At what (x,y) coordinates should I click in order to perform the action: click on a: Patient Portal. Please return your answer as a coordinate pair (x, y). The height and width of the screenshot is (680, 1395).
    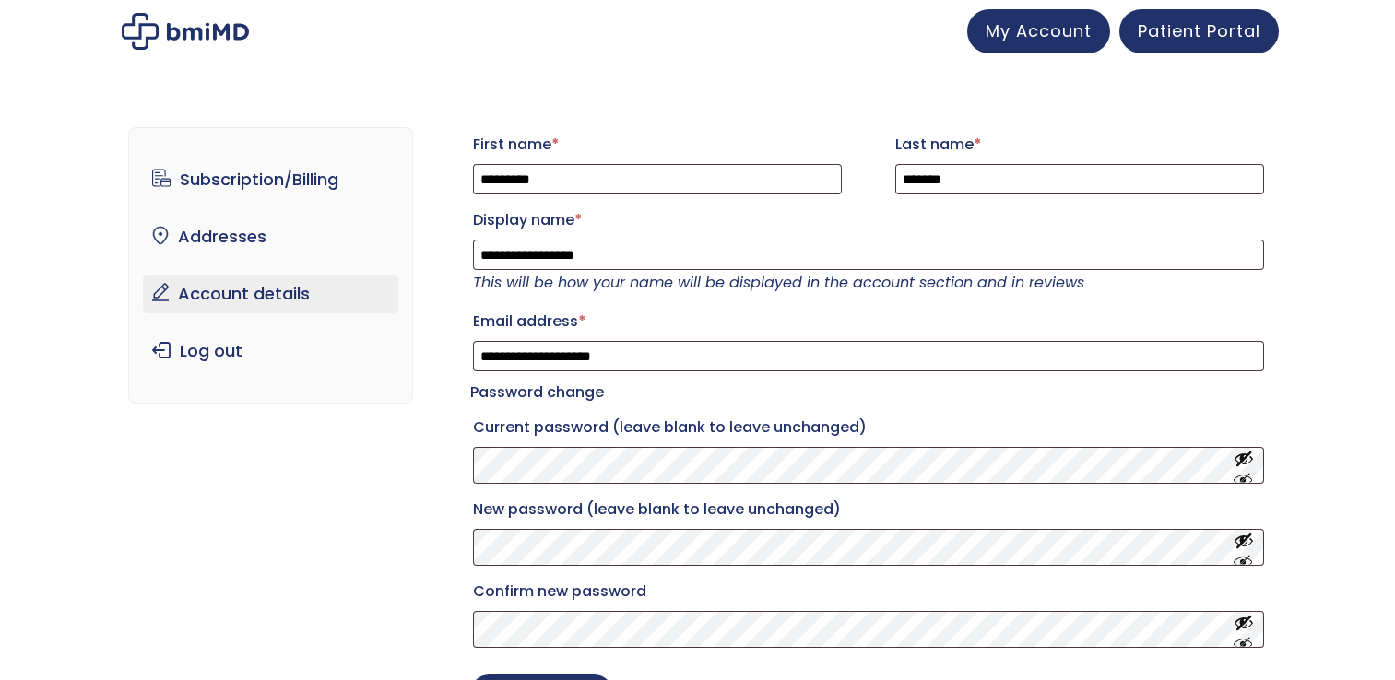
    Looking at the image, I should click on (1199, 31).